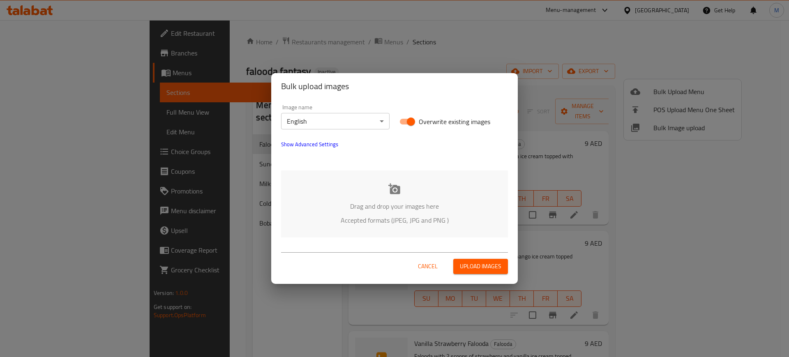  Describe the element at coordinates (480, 266) in the screenshot. I see `button: Upload images` at that location.